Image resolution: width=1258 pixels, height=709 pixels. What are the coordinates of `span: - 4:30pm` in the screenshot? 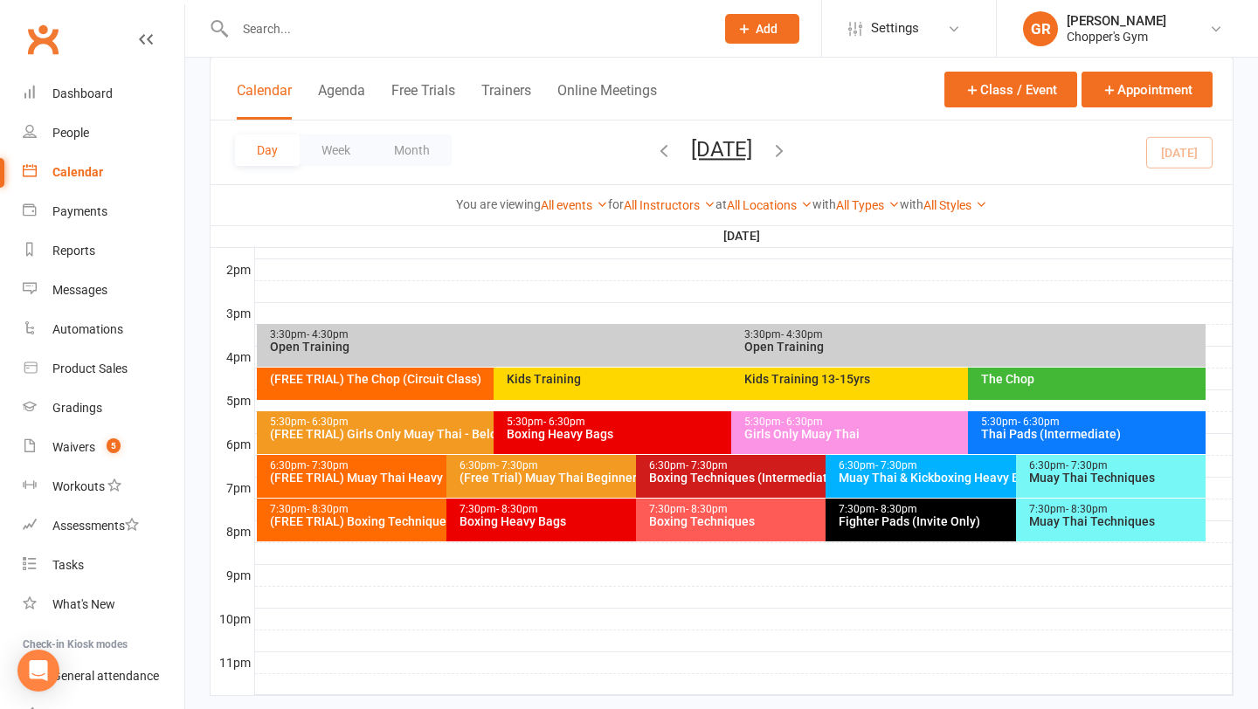 It's located at (802, 335).